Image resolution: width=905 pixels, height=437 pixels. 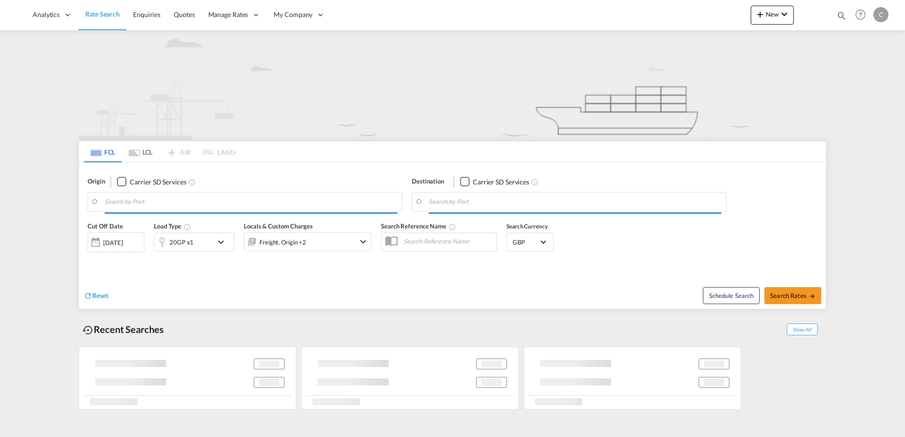 What do you see at coordinates (123, 329) in the screenshot?
I see `div: Recent Searches` at bounding box center [123, 329].